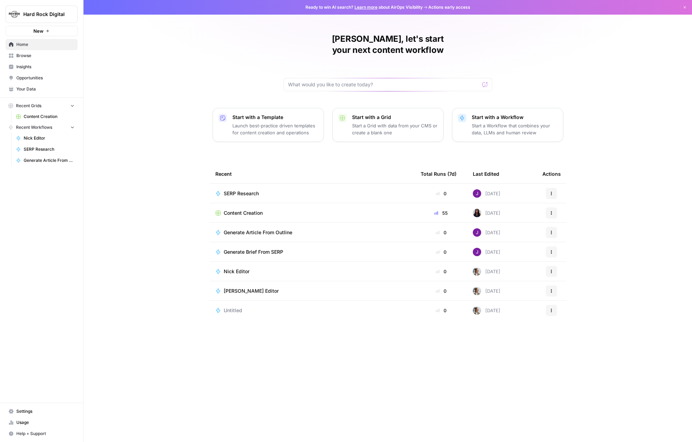  Describe the element at coordinates (41, 45) in the screenshot. I see `a: Home` at that location.